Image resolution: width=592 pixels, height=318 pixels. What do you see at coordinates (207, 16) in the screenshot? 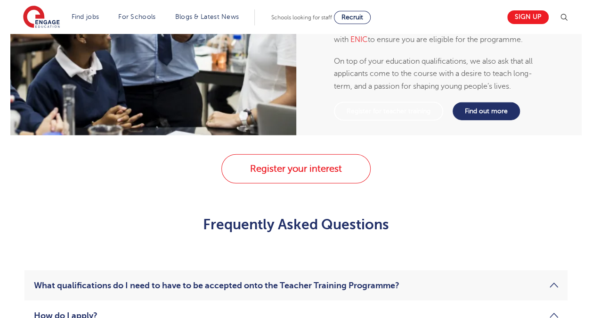
I see `a: Blogs & Latest News` at bounding box center [207, 16].